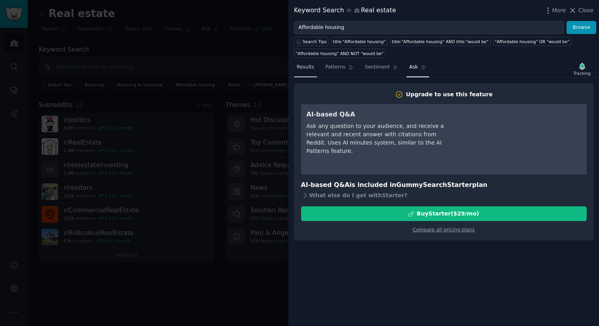  What do you see at coordinates (418, 69) in the screenshot?
I see `a: Ask` at bounding box center [418, 69].